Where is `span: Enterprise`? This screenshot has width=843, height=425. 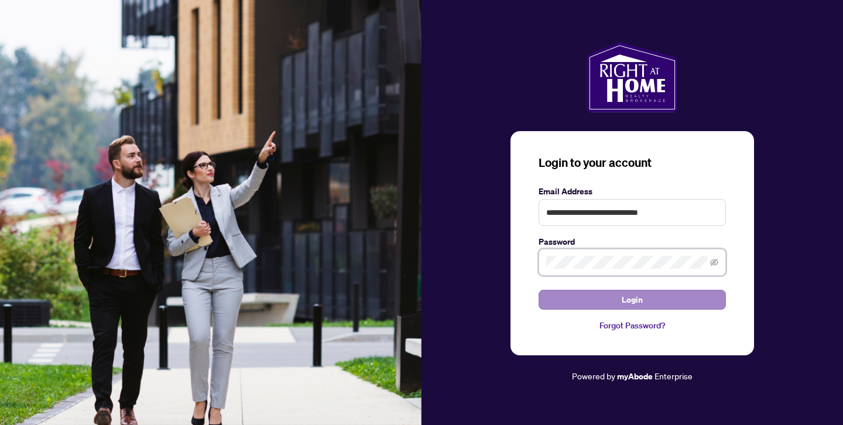 span: Enterprise is located at coordinates (673, 376).